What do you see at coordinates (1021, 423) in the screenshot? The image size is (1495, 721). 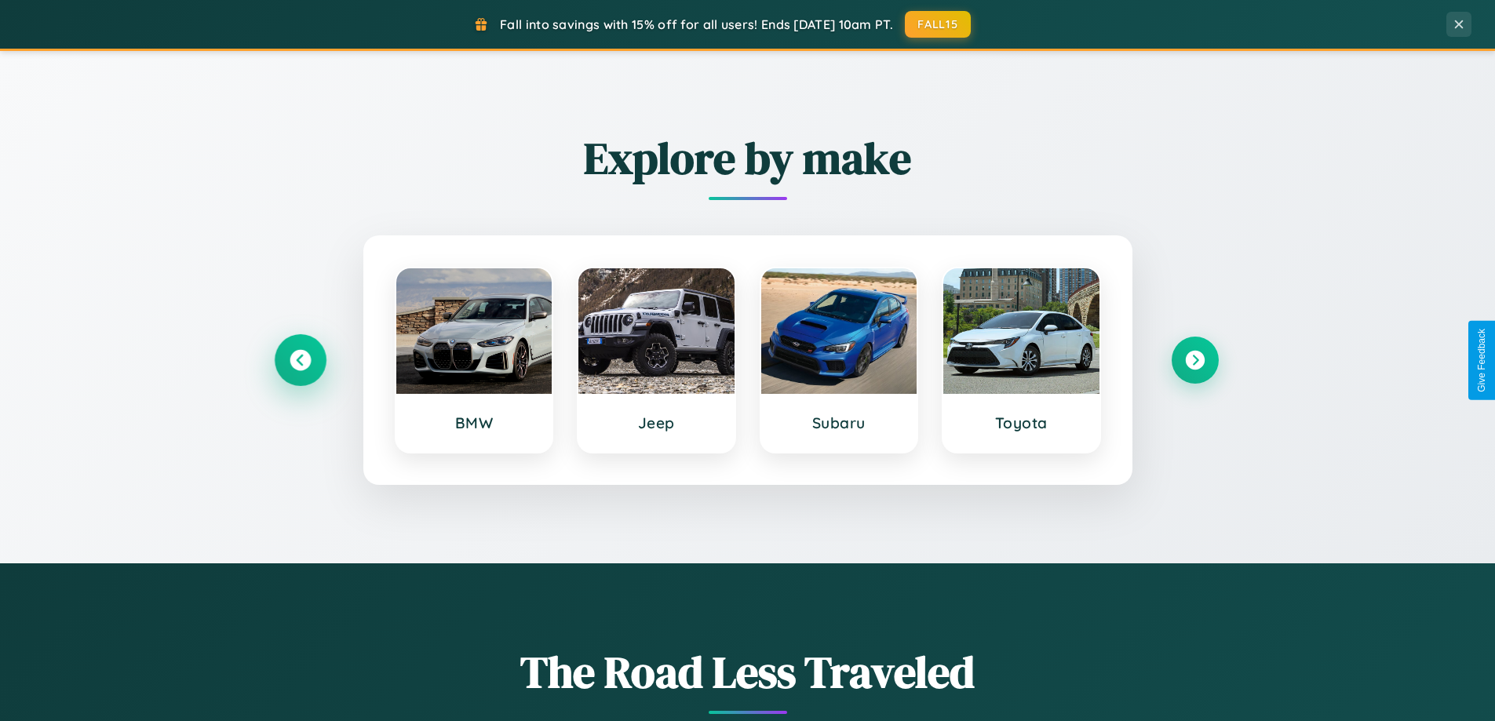 I see `h3: Toyota` at bounding box center [1021, 423].